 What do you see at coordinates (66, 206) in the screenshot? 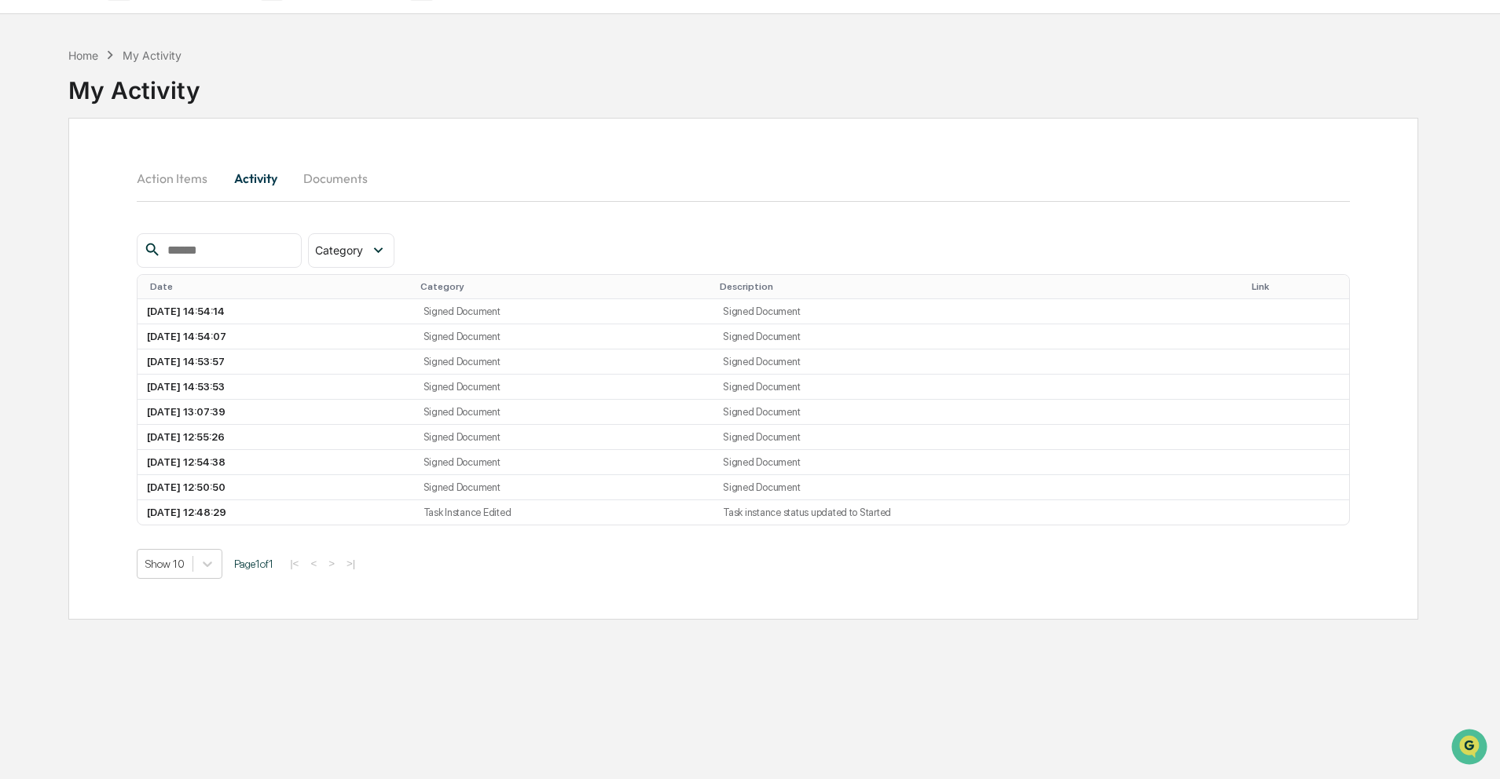
I see `span: Preclearance` at bounding box center [66, 206].